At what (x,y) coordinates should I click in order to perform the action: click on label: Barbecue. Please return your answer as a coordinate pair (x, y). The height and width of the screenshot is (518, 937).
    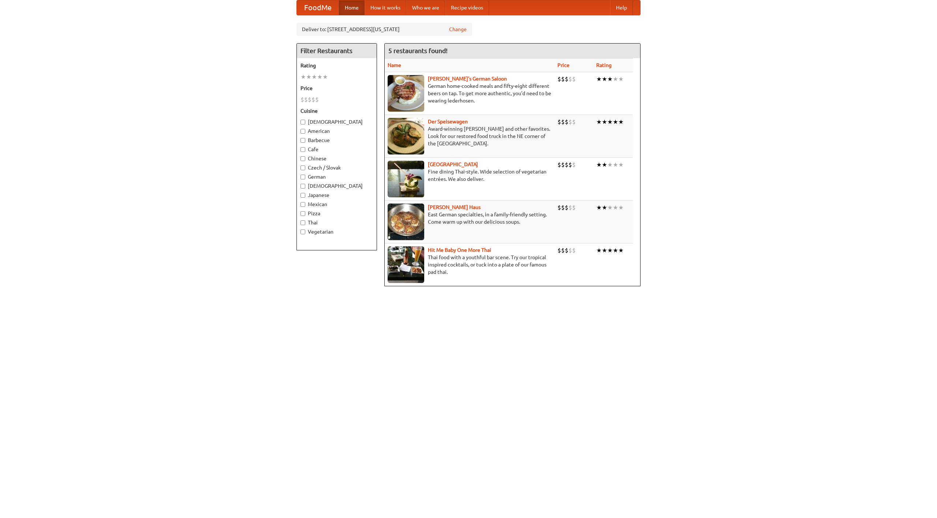
    Looking at the image, I should click on (337, 140).